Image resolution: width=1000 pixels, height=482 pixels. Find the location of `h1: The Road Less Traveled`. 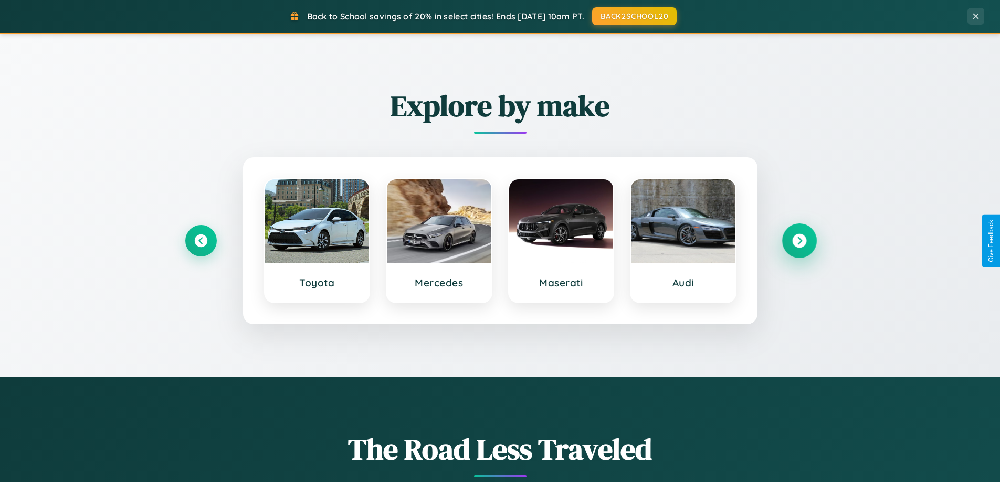

h1: The Road Less Traveled is located at coordinates (500, 449).